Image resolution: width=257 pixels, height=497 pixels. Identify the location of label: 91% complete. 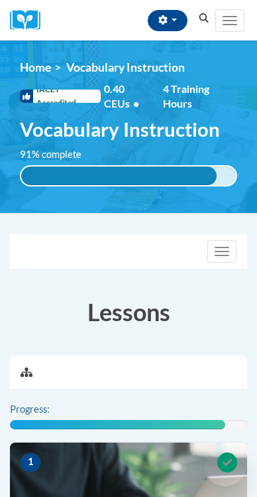
(58, 154).